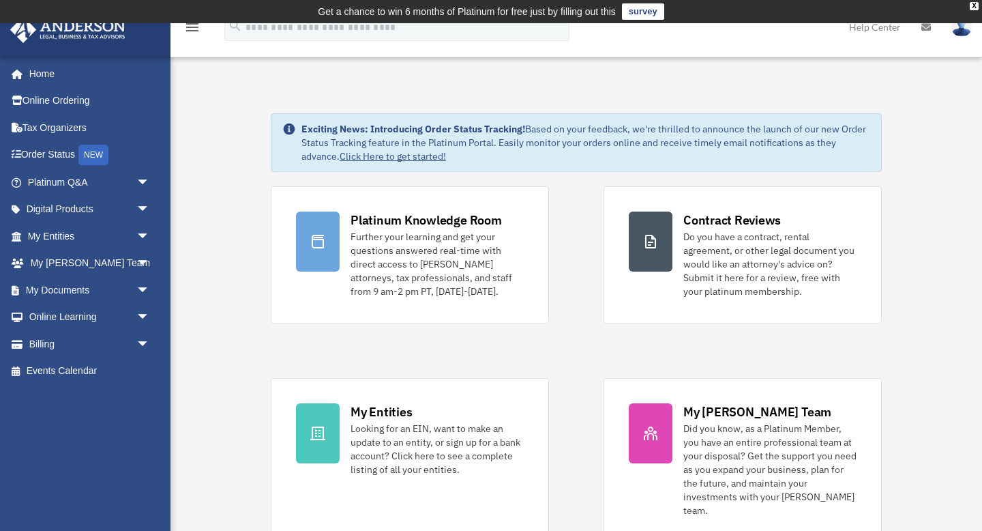  Describe the element at coordinates (437, 449) in the screenshot. I see `div: Looking for an EIN, want to make an update to an entity, or sign up for a bank account? Click her...` at that location.